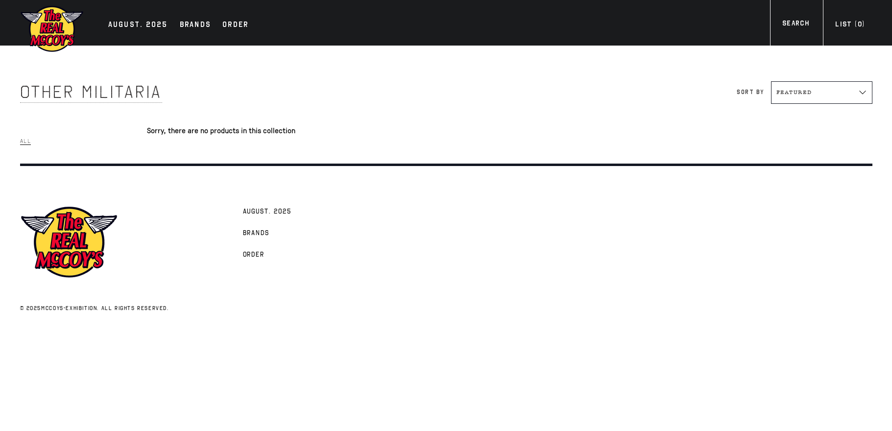 Image resolution: width=892 pixels, height=431 pixels. I want to click on p: Sorry, there are no products in this collection, so click(509, 131).